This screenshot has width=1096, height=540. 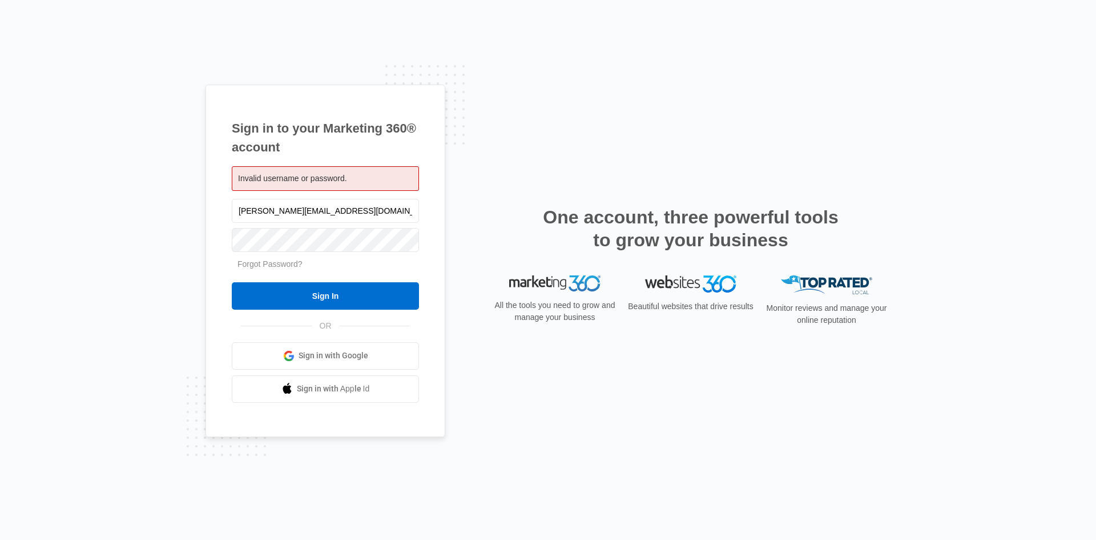 What do you see at coordinates (691, 228) in the screenshot?
I see `h2: One account, three powerful tools to grow your business` at bounding box center [691, 228].